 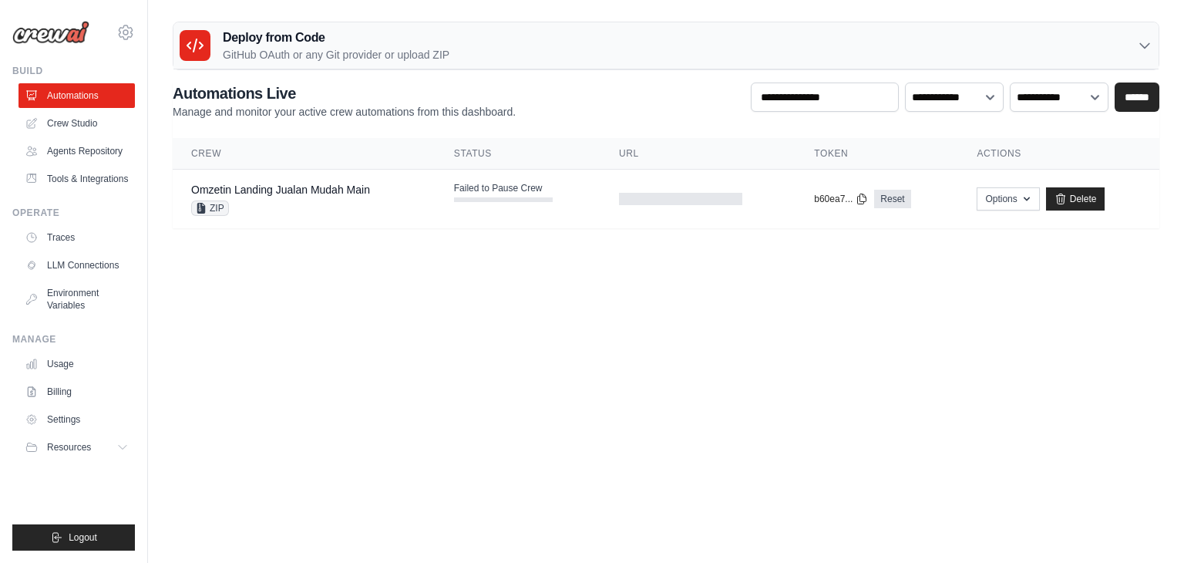 What do you see at coordinates (51, 32) in the screenshot?
I see `img: Logo` at bounding box center [51, 32].